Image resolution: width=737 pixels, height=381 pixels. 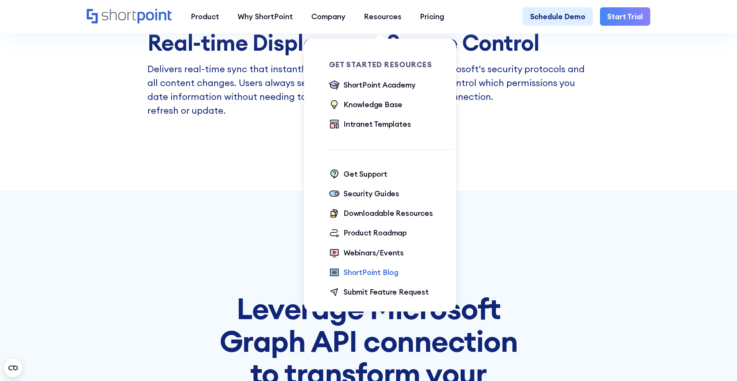 I want to click on div: Get Started Resources, so click(x=390, y=65).